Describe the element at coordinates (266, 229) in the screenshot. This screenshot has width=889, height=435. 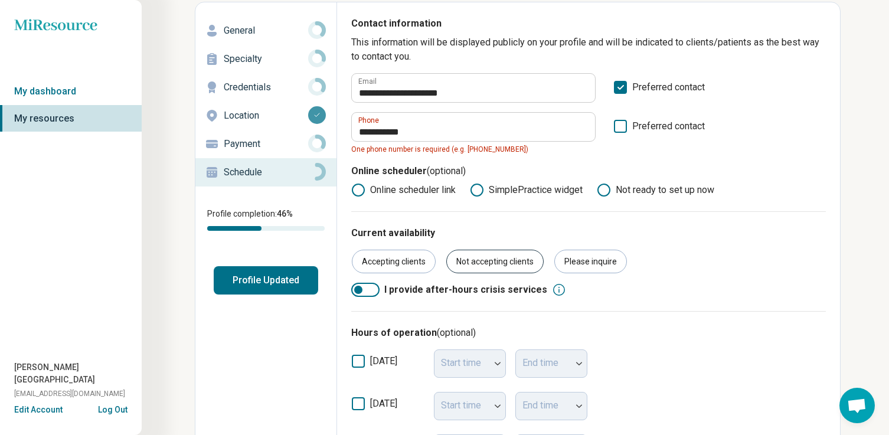
I see `div: Profile completion` at that location.